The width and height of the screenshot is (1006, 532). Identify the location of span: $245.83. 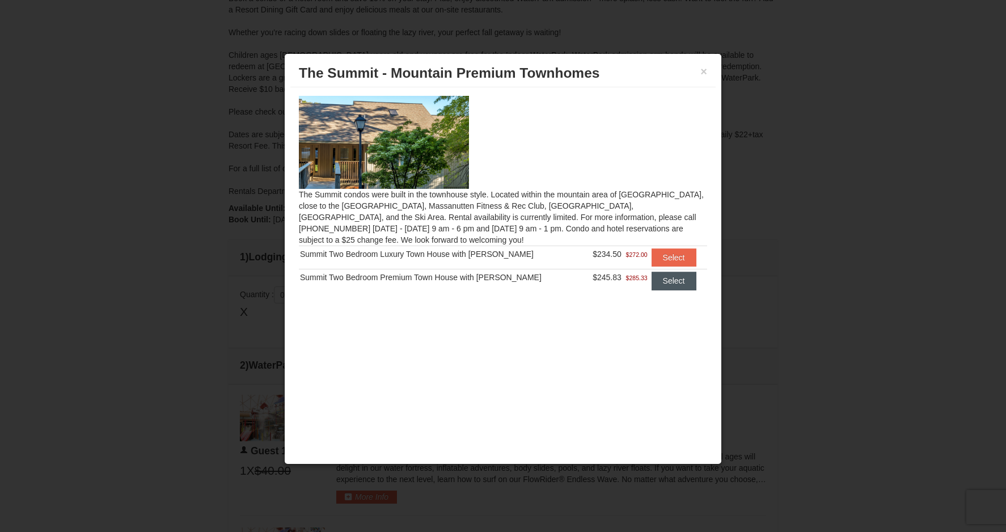
(607, 277).